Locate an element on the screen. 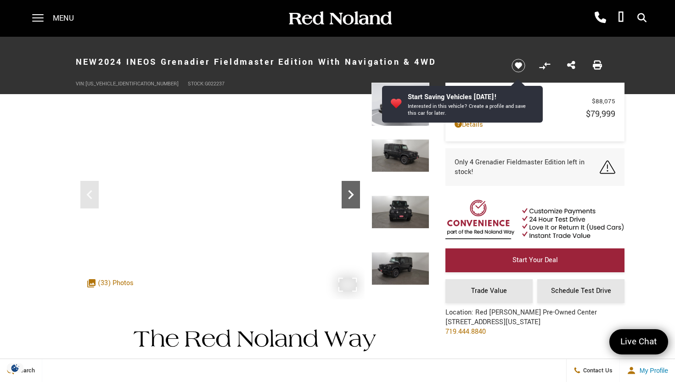 The width and height of the screenshot is (675, 382). a: Details is located at coordinates (535, 125).